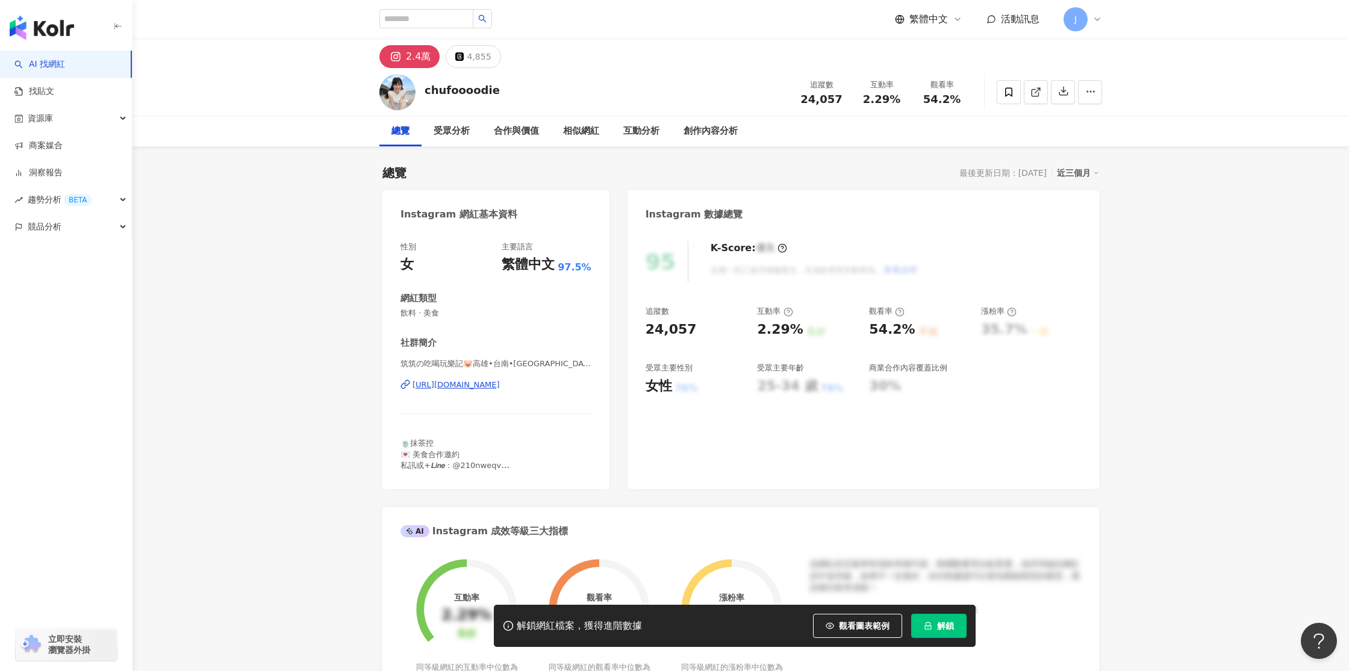 This screenshot has height=671, width=1349. I want to click on button: 4,855, so click(473, 57).